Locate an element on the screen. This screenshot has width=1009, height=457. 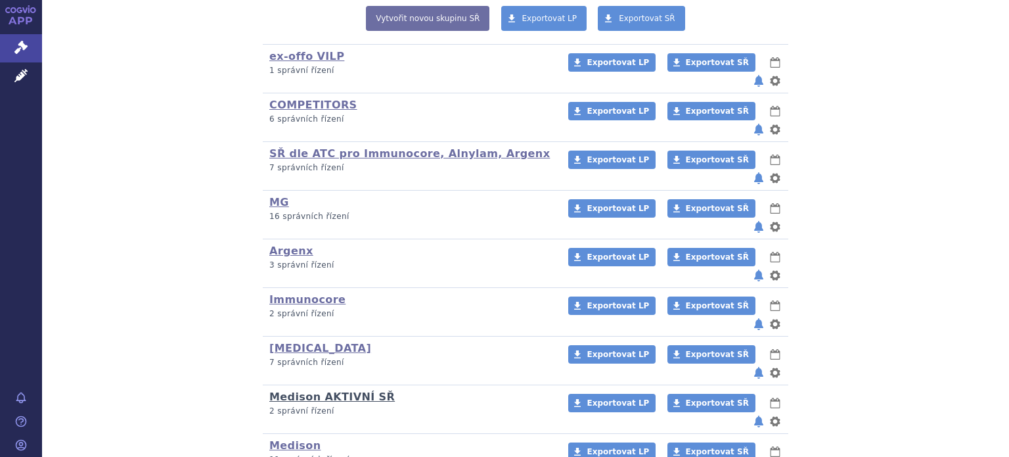
a: Argenx is located at coordinates (291, 250).